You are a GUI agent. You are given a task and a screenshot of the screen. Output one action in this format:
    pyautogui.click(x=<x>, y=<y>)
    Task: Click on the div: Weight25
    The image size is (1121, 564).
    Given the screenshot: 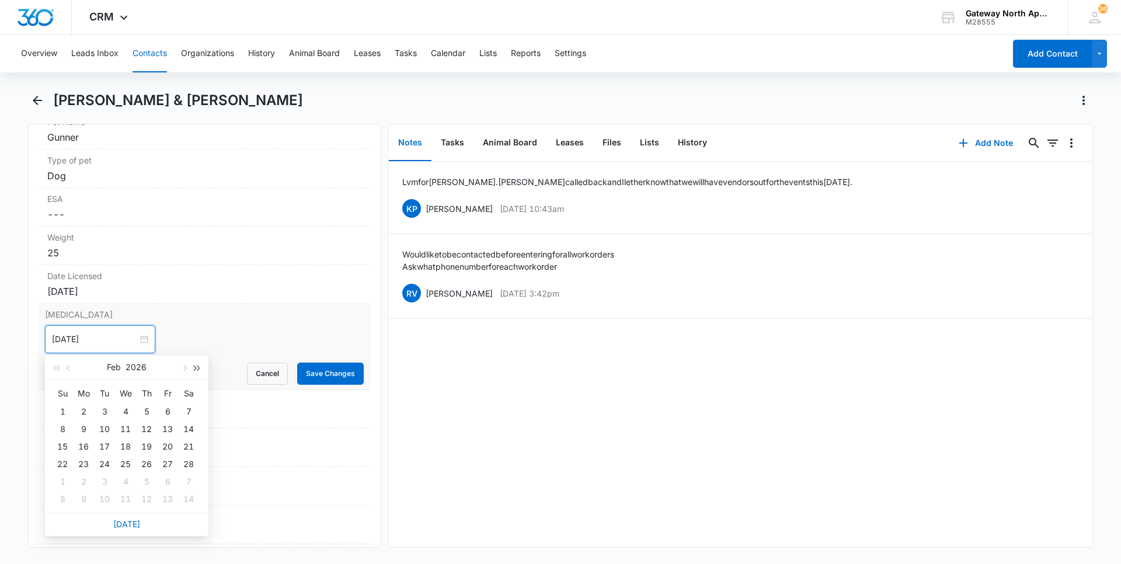 What is the action you would take?
    pyautogui.click(x=204, y=246)
    